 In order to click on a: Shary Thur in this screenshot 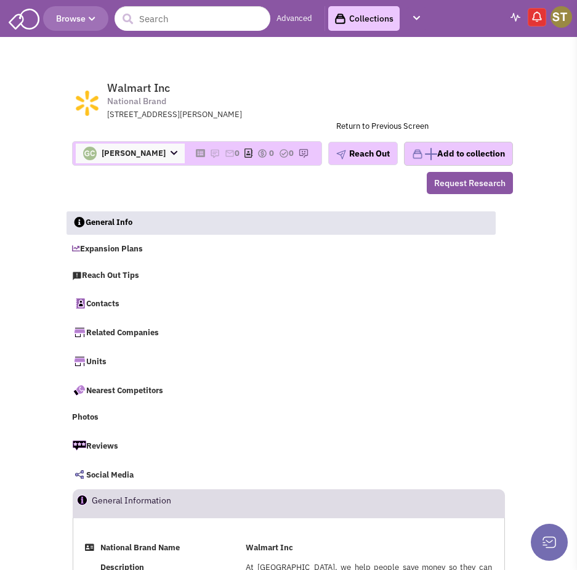, I will do `click(560, 17)`.